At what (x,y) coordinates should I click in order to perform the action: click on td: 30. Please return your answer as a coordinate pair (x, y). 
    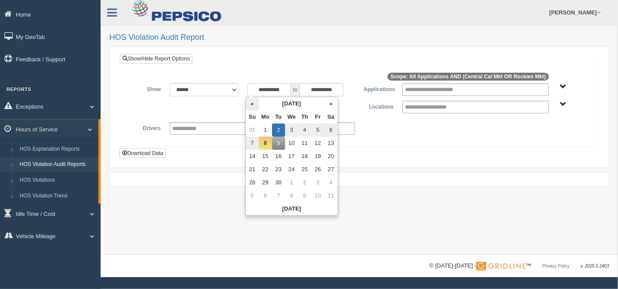
    Looking at the image, I should click on (279, 182).